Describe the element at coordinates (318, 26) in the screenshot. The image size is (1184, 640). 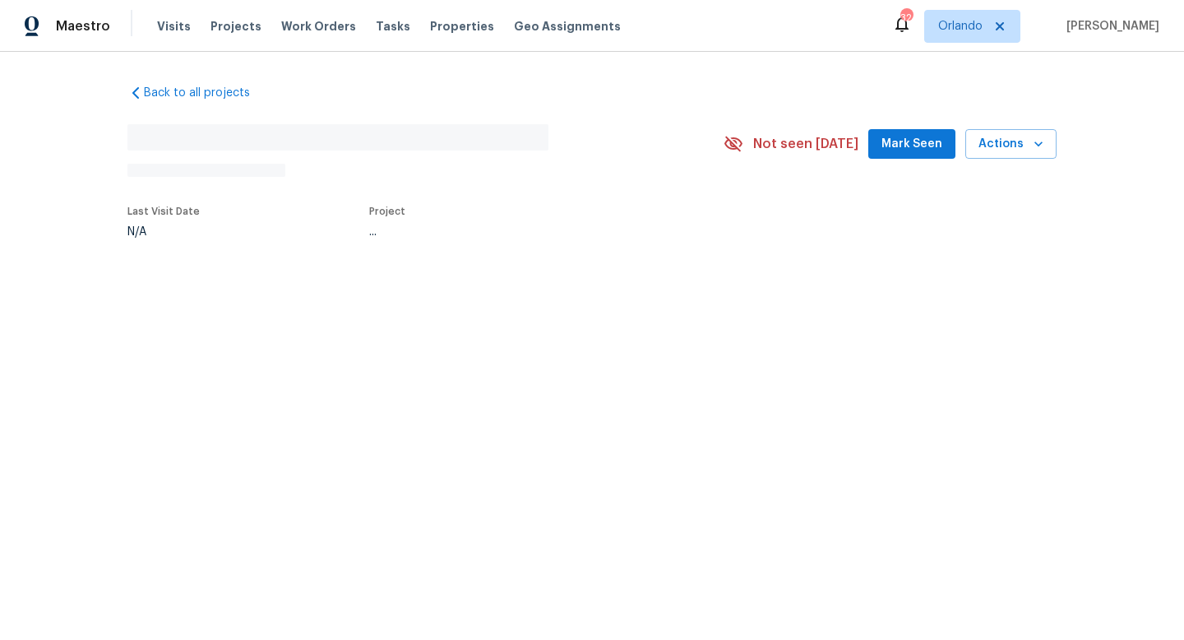
I see `span: Work Orders` at that location.